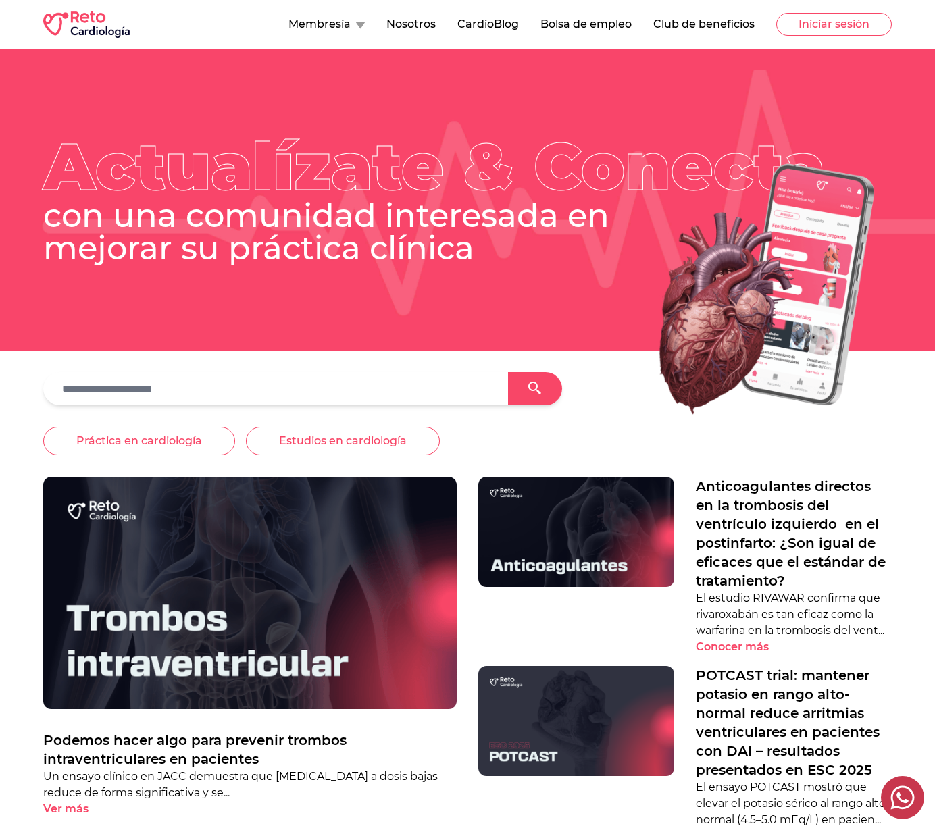 The height and width of the screenshot is (830, 935). I want to click on a: Podemos hacer algo para prevenir trombos intraventriculares en pacientes, so click(250, 750).